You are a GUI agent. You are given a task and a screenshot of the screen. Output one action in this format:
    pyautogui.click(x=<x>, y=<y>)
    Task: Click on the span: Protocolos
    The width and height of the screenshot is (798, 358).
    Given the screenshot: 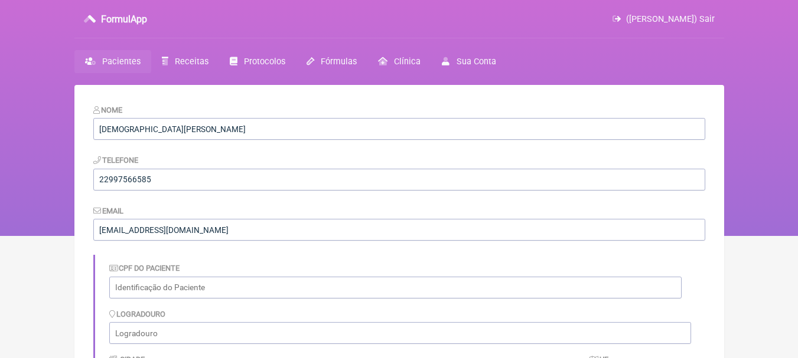 What is the action you would take?
    pyautogui.click(x=264, y=61)
    